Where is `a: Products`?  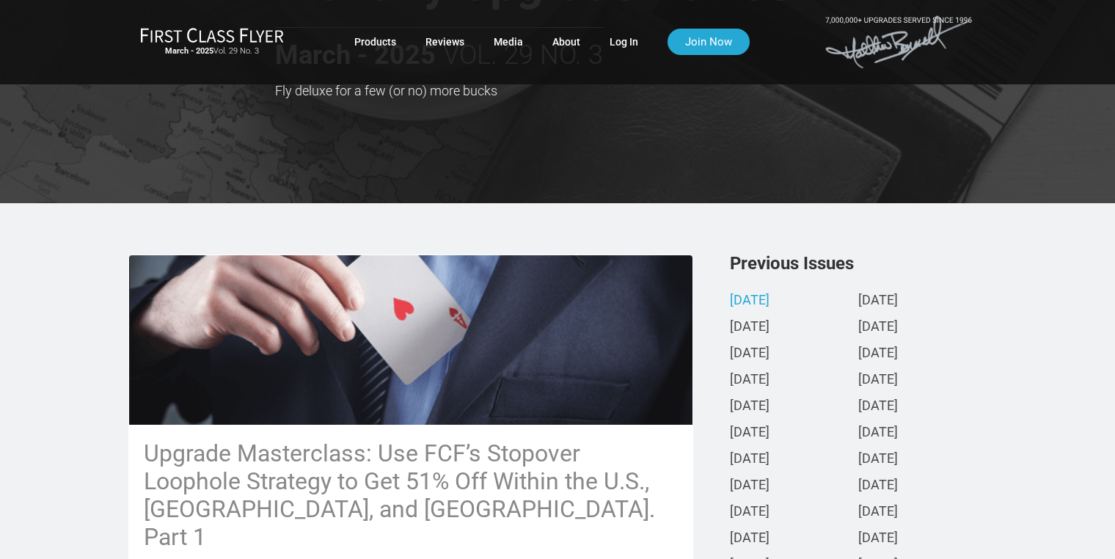
a: Products is located at coordinates (375, 42).